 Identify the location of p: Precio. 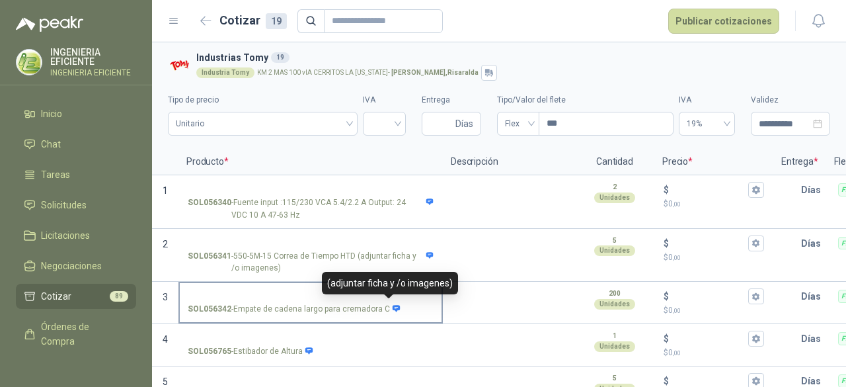
(714, 162).